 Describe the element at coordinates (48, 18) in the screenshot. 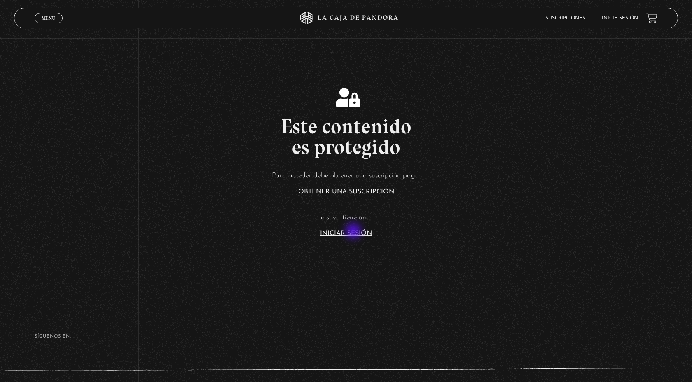

I see `span: Menu` at that location.